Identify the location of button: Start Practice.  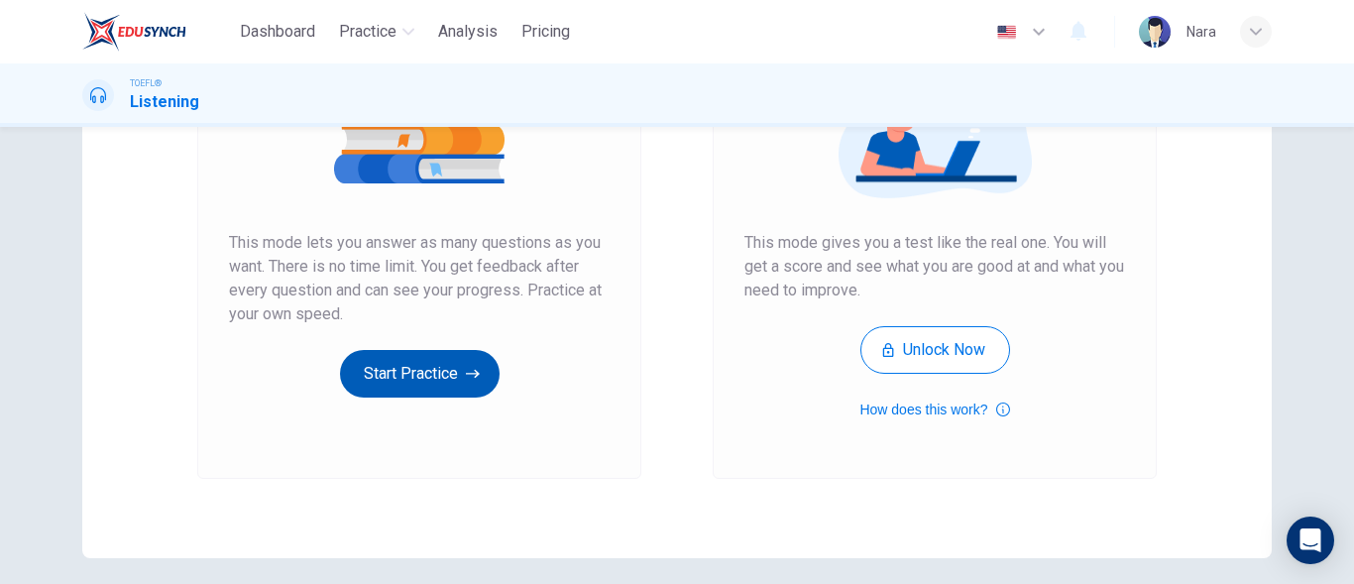
(419, 374).